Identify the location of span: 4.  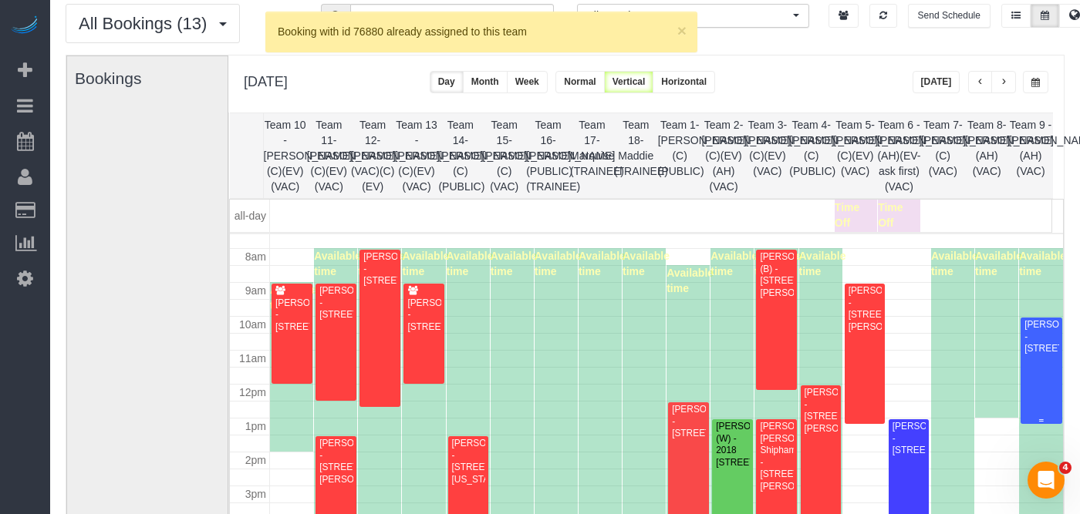
(1065, 468).